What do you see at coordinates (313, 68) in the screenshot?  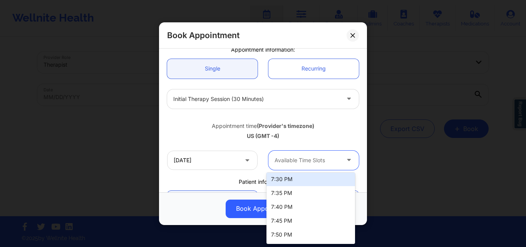 I see `a: Recurring` at bounding box center [313, 68].